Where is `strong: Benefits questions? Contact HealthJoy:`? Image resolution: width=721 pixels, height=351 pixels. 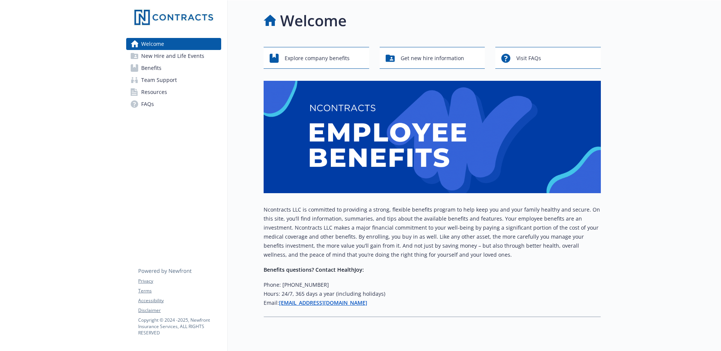 strong: Benefits questions? Contact HealthJoy: is located at coordinates (314, 269).